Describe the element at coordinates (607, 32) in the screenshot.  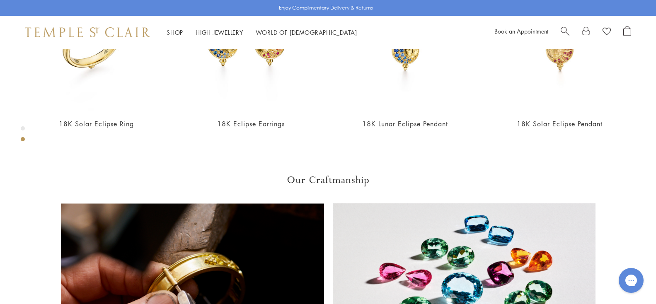
I see `a: View Wishlist` at that location.